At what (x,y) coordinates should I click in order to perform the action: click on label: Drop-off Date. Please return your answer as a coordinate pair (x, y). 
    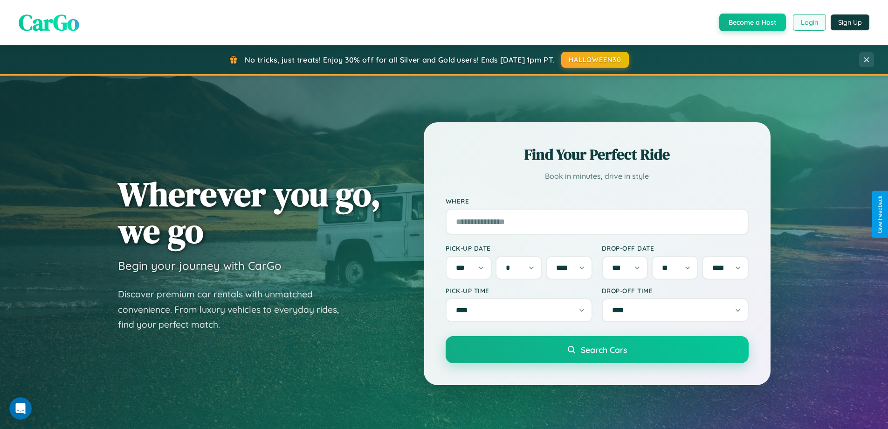
    Looking at the image, I should click on (675, 248).